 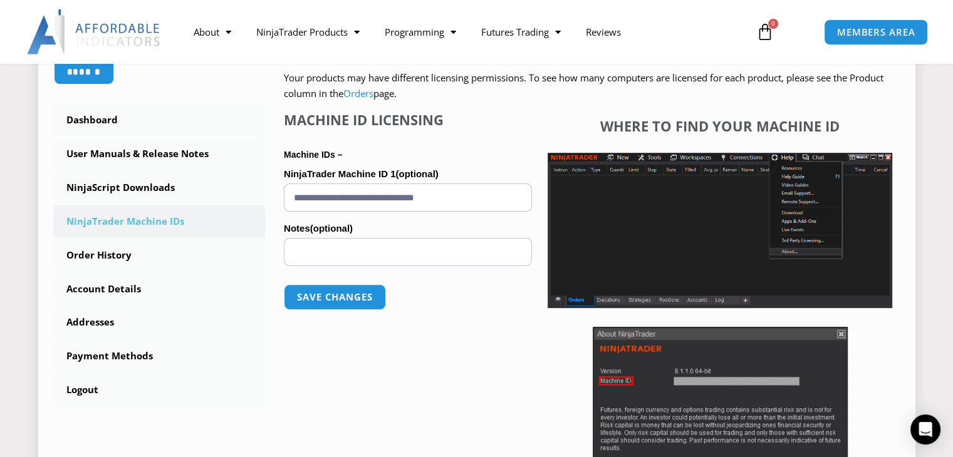 What do you see at coordinates (160, 222) in the screenshot?
I see `a: NinjaTrader Machine IDs` at bounding box center [160, 222].